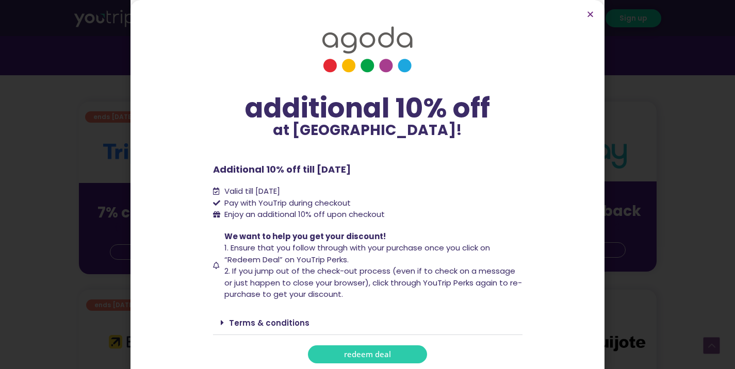 The image size is (735, 369). I want to click on a: redeem deal, so click(367, 354).